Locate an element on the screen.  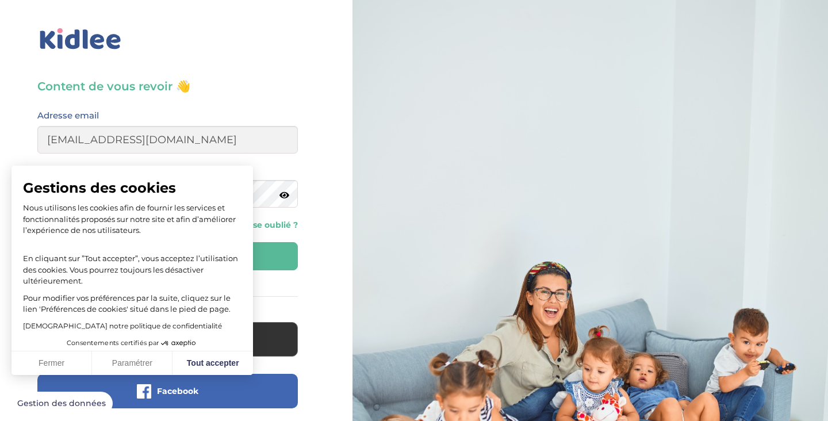
span: Consentements certifiés par is located at coordinates (113, 343).